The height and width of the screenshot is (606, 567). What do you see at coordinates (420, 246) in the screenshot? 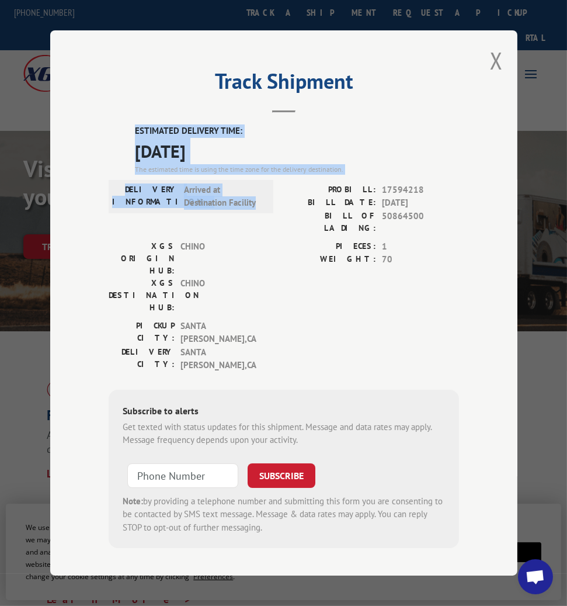
I see `span: 1` at bounding box center [420, 246].